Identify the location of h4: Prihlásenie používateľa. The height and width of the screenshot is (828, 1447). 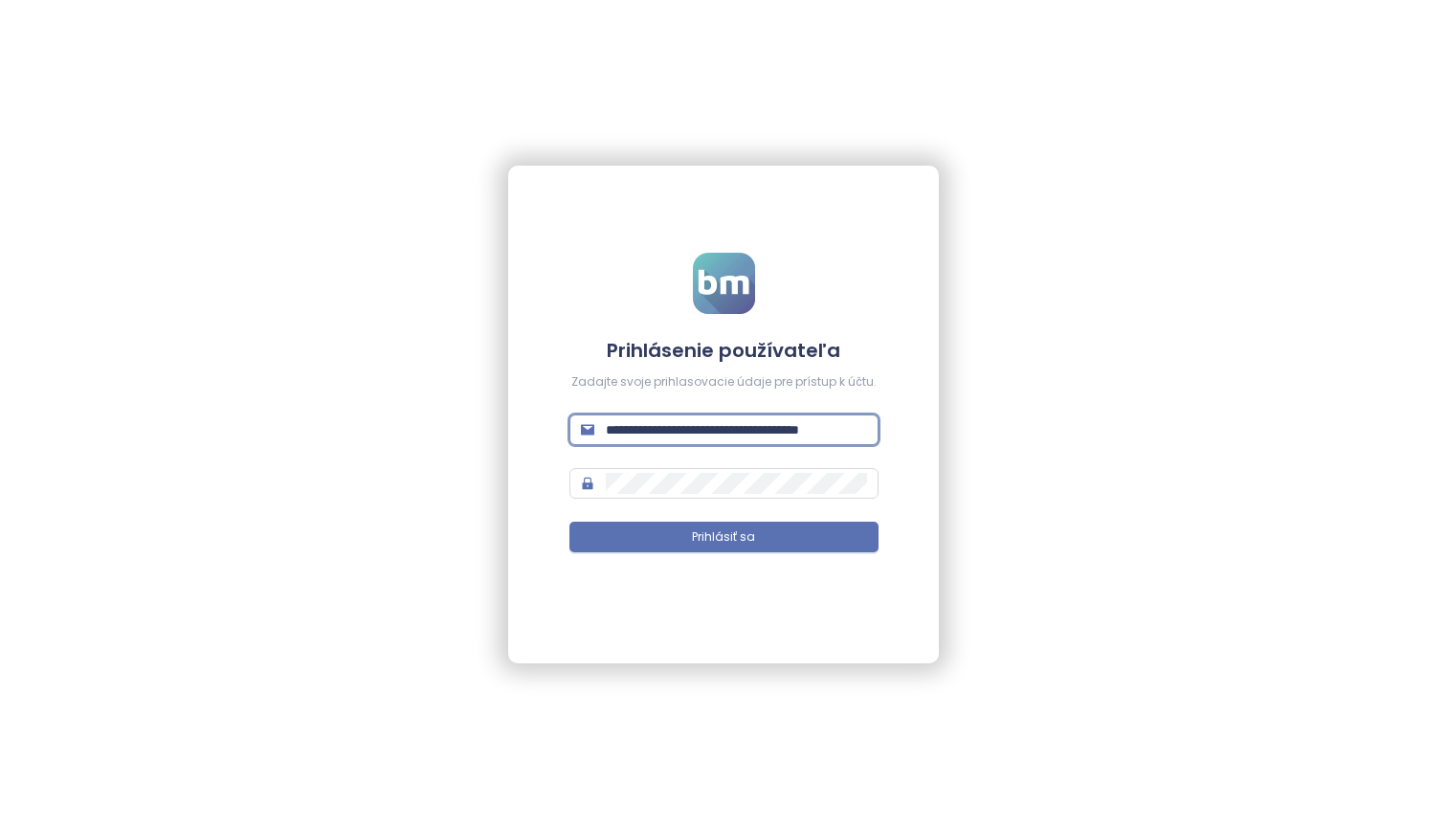
(724, 350).